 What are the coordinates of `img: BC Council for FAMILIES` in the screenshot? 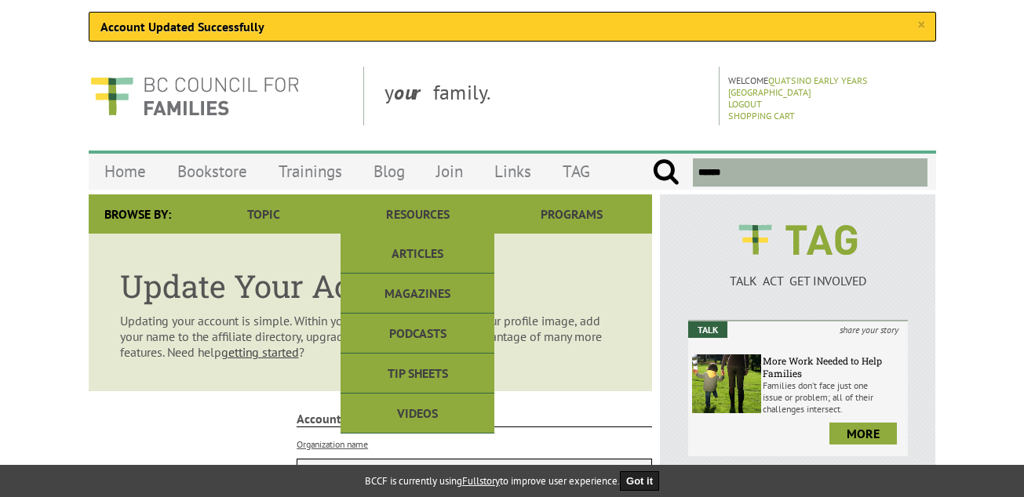 It's located at (195, 96).